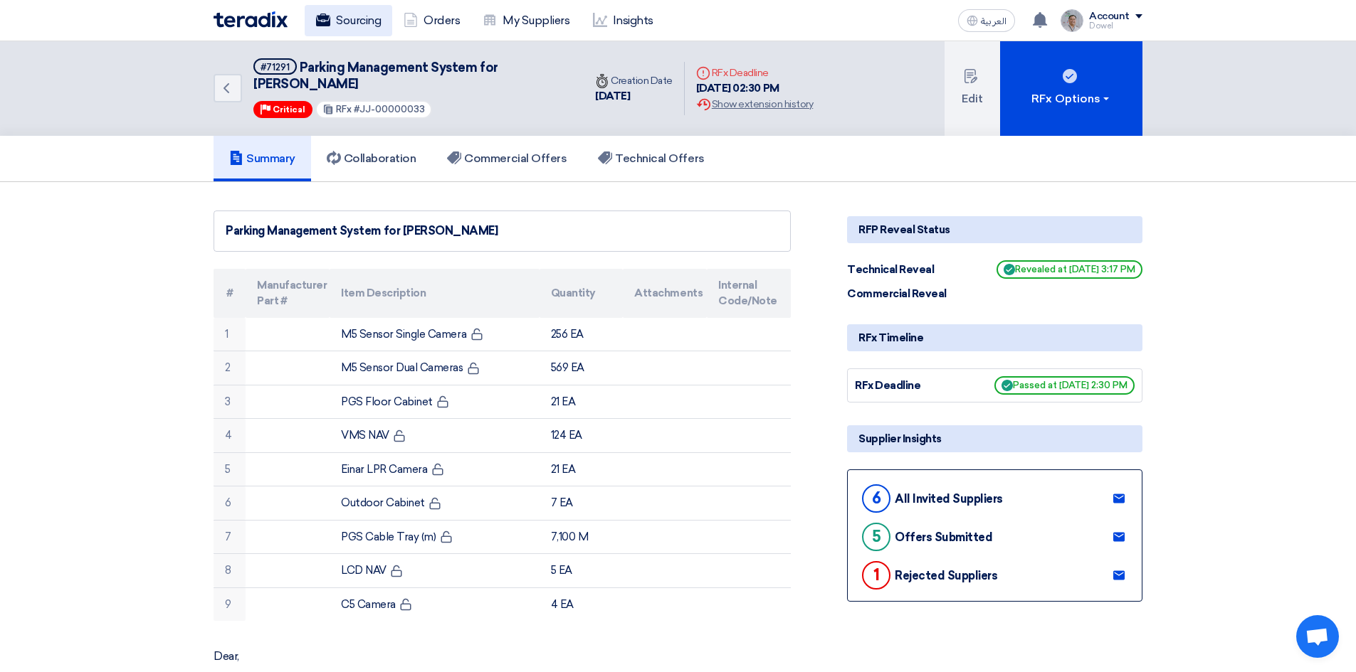 The height and width of the screenshot is (672, 1356). Describe the element at coordinates (581, 537) in the screenshot. I see `td: 7,100 M` at that location.